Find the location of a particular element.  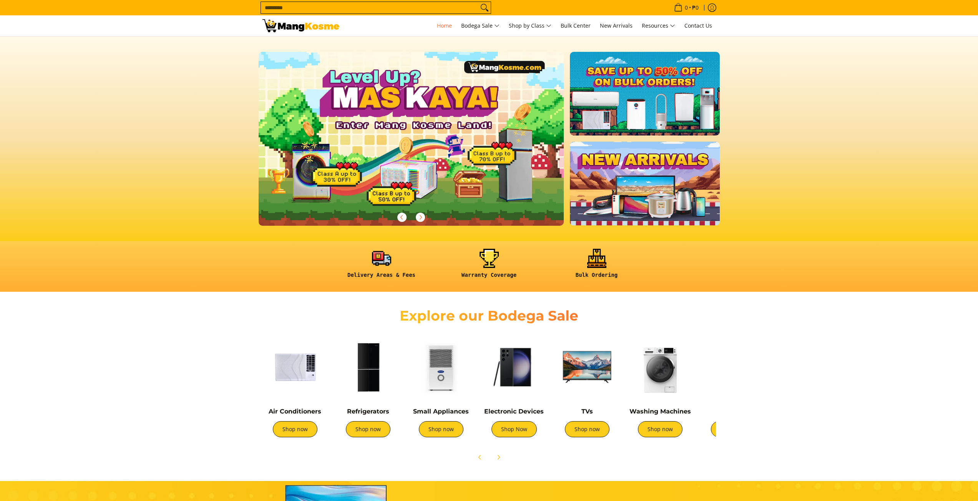

a: <h6><strong>Bulk Ordering</strong></h6> is located at coordinates (597, 267).